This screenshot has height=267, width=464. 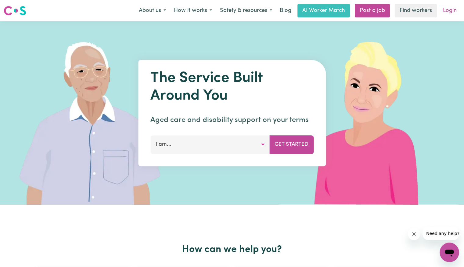 What do you see at coordinates (15, 11) in the screenshot?
I see `img: Careseekers logo` at bounding box center [15, 11].